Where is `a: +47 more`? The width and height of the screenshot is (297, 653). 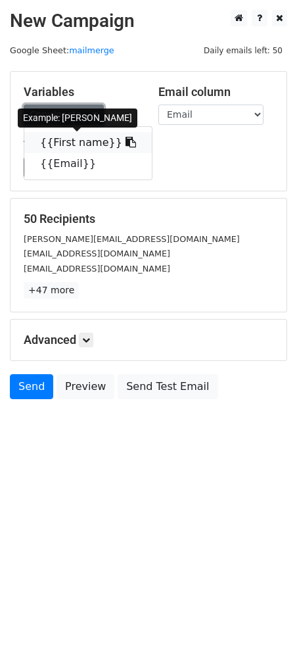
a: +47 more is located at coordinates (51, 290).